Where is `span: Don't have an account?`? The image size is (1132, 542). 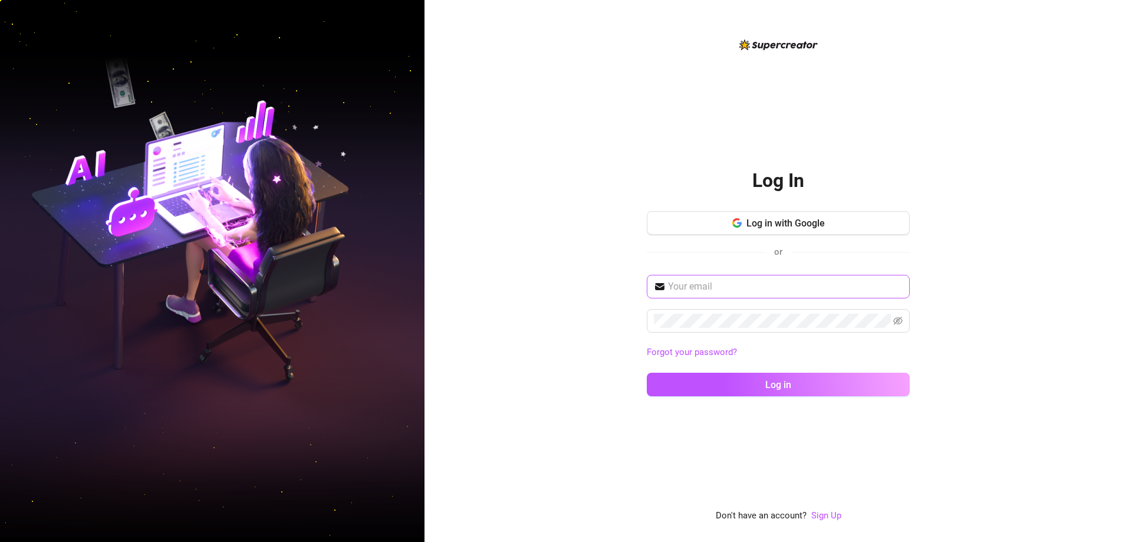 span: Don't have an account? is located at coordinates (761, 516).